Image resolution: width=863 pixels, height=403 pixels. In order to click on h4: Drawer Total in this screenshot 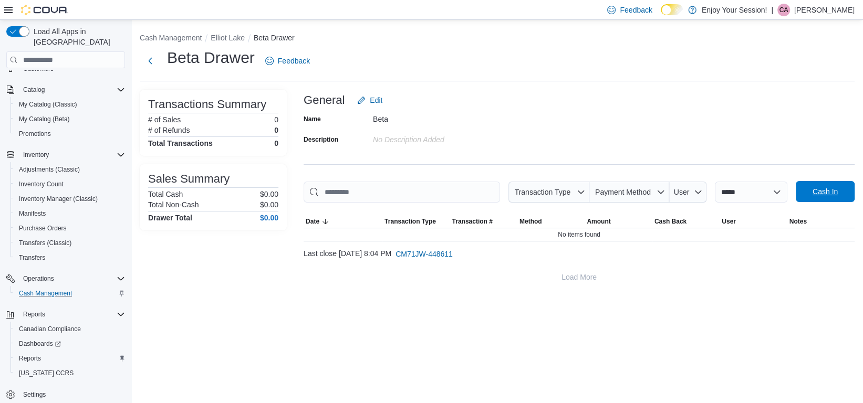, I will do `click(170, 218)`.